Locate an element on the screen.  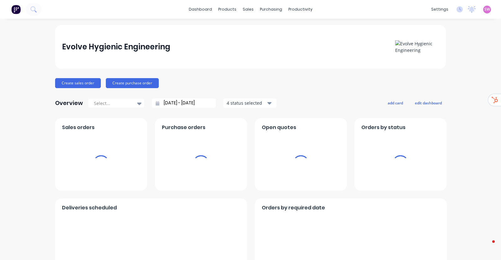
span: Purchase orders is located at coordinates (183, 128).